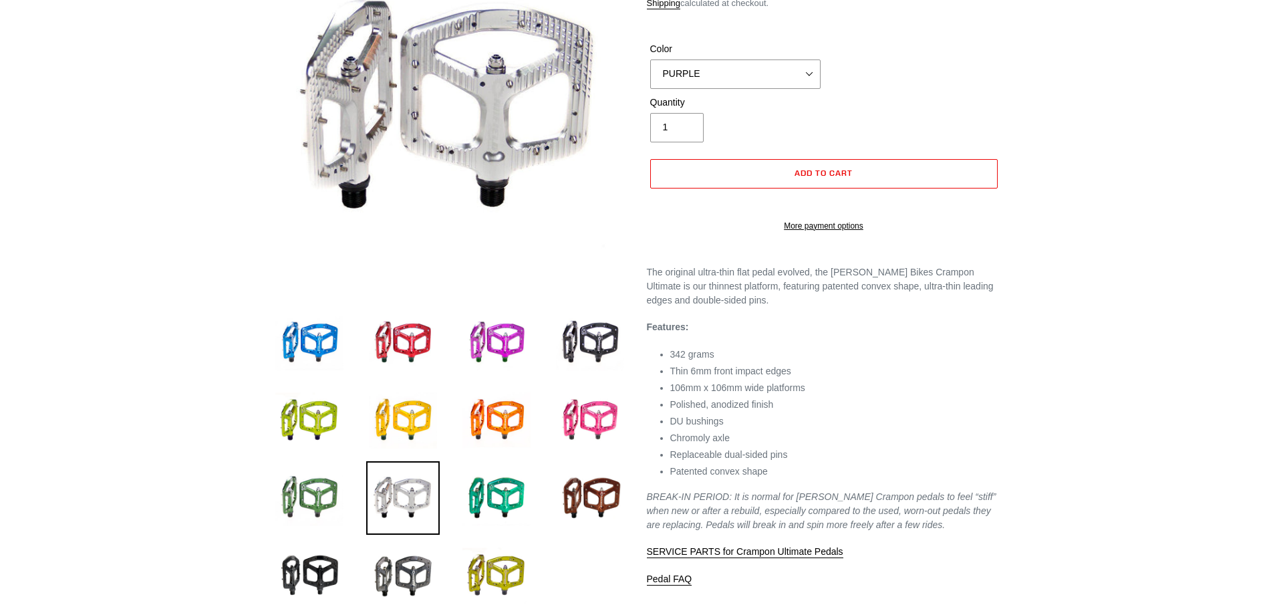  Describe the element at coordinates (835, 454) in the screenshot. I see `li: Replaceable dual-sided pins` at that location.